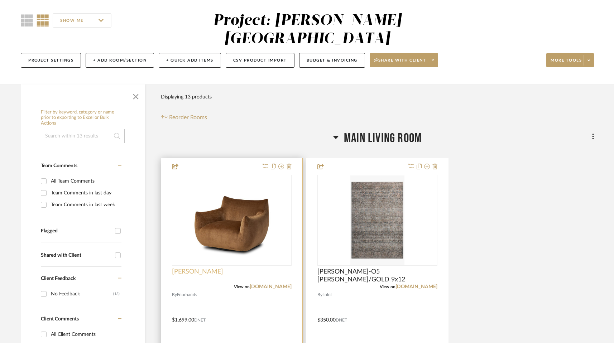 The image size is (614, 343). Describe the element at coordinates (566, 63) in the screenshot. I see `span: More tools` at that location.